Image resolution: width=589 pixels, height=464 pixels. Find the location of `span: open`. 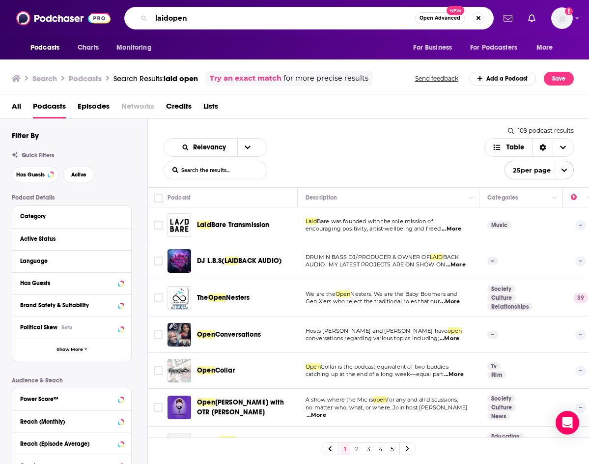

span: open is located at coordinates (227, 440).